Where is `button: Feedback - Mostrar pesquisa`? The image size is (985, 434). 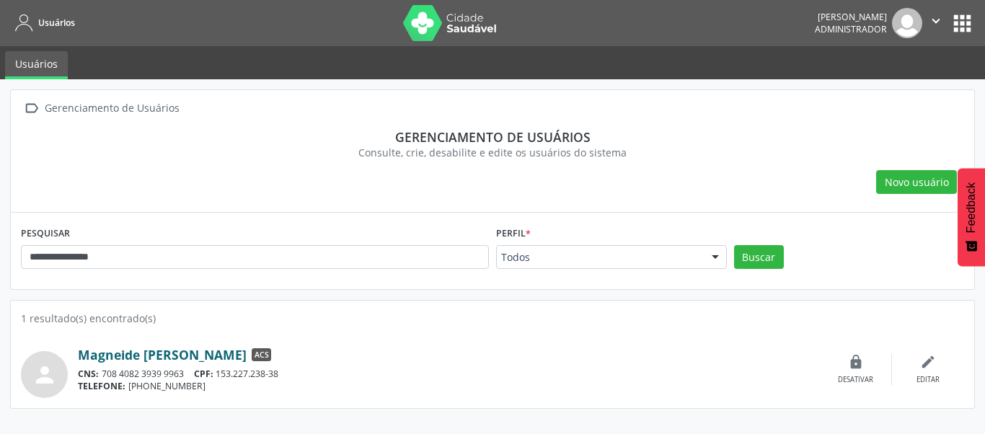 button: Feedback - Mostrar pesquisa is located at coordinates (972, 217).